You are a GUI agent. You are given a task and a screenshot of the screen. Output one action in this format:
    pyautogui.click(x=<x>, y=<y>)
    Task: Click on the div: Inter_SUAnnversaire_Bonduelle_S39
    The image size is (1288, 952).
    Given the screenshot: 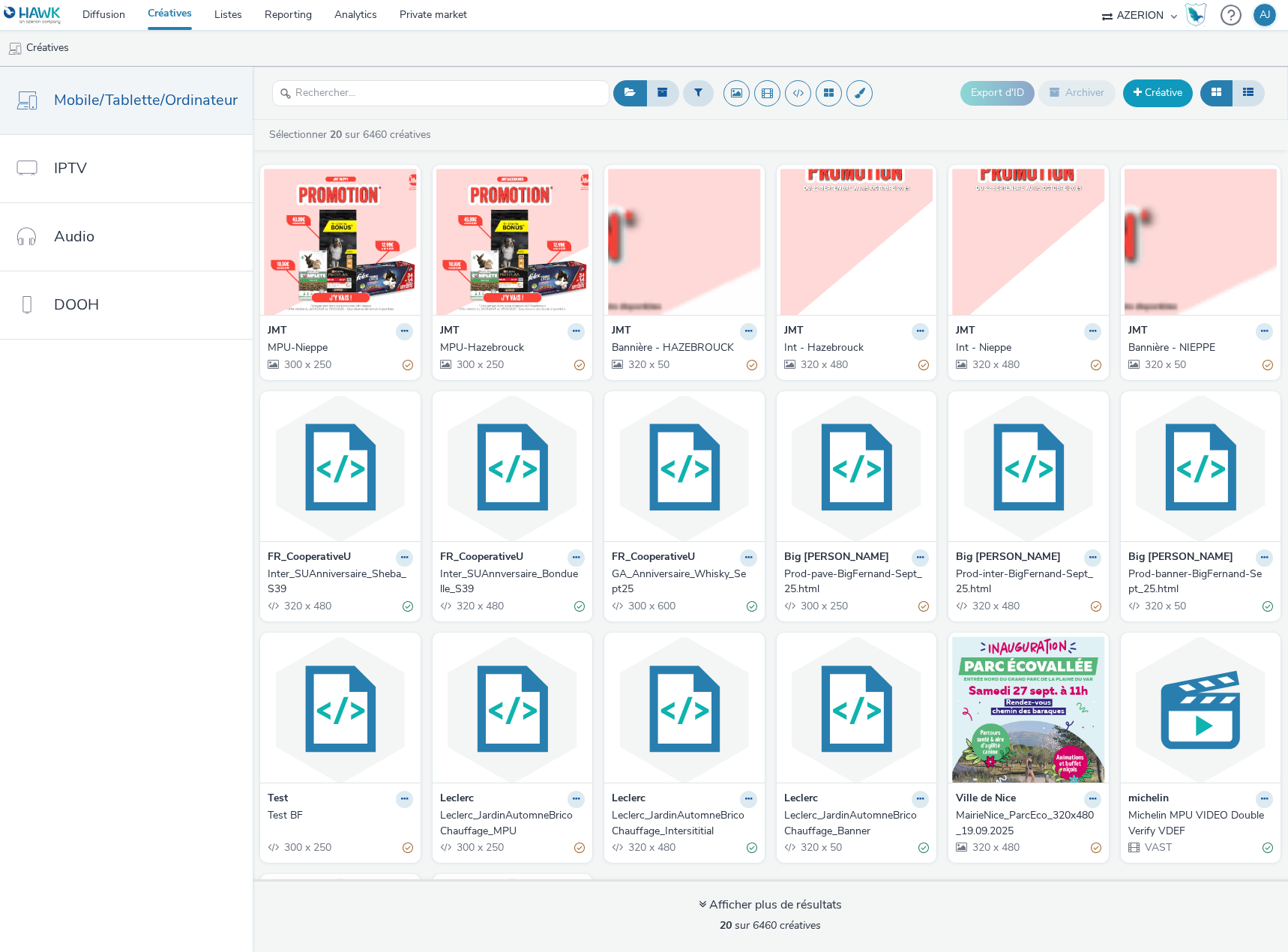 What is the action you would take?
    pyautogui.click(x=510, y=582)
    